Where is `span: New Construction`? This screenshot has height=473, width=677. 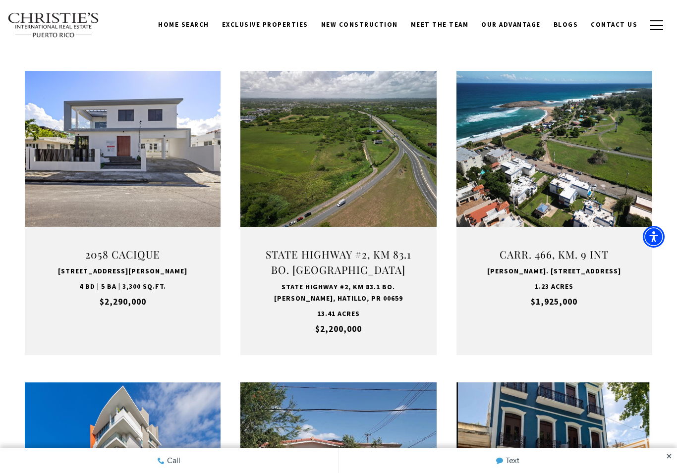
span: New Construction is located at coordinates (359, 24).